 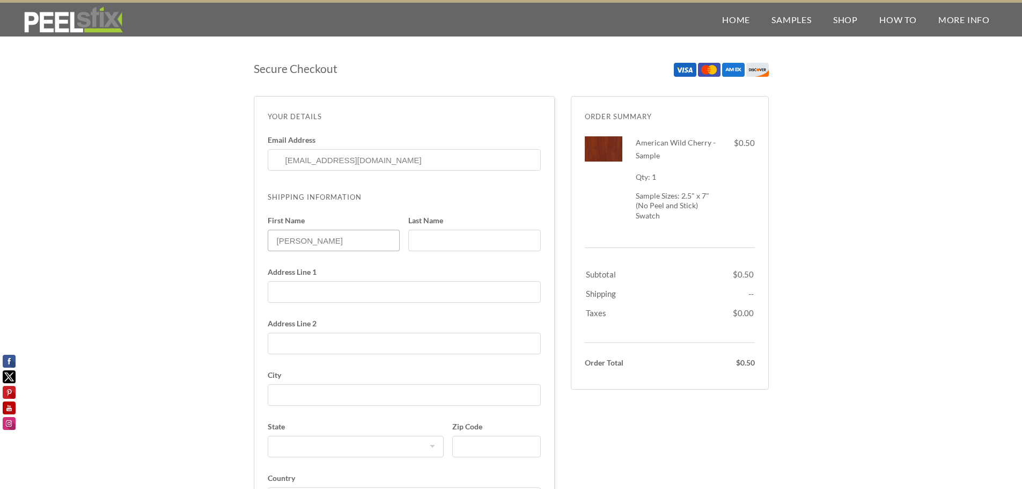 What do you see at coordinates (404, 292) in the screenshot?
I see `input: Address Line 1` at bounding box center [404, 292].